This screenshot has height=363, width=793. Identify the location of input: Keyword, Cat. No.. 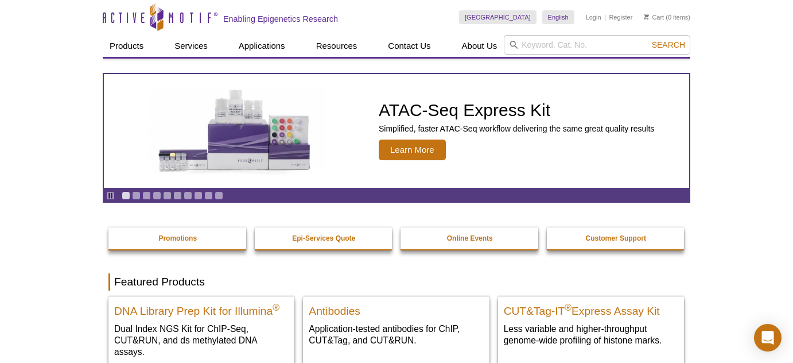
(597, 45).